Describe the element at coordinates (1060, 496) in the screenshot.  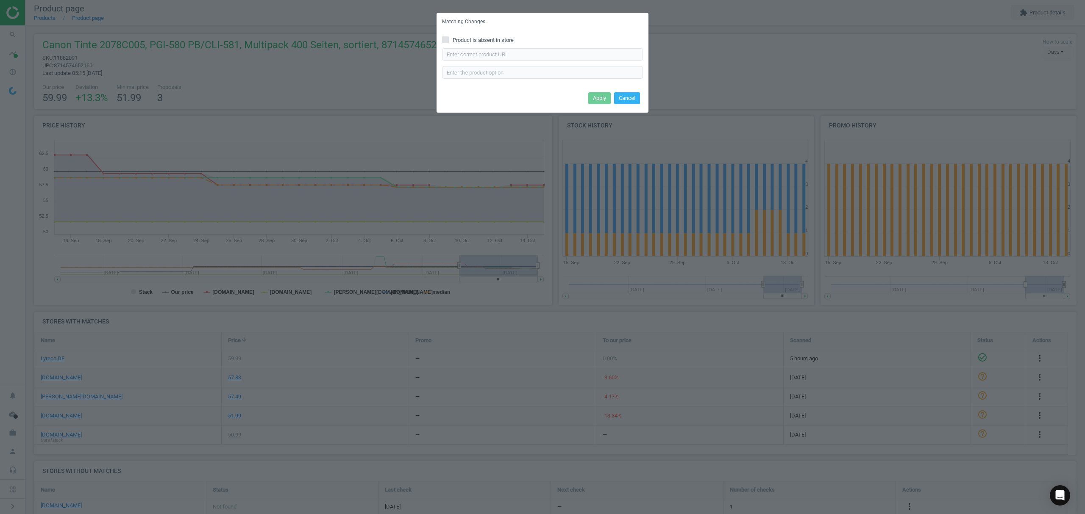
I see `div: Open Intercom Messenger` at that location.